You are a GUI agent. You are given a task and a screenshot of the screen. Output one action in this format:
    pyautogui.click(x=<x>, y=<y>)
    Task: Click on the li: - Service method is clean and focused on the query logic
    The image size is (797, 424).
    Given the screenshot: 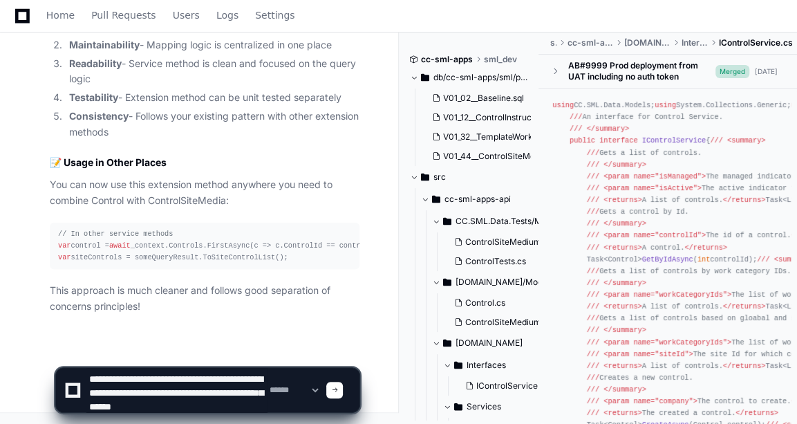 What is the action you would take?
    pyautogui.click(x=212, y=72)
    